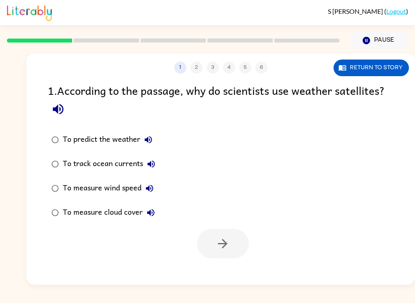 Image resolution: width=415 pixels, height=303 pixels. Describe the element at coordinates (151, 164) in the screenshot. I see `button: To track ocean currents` at that location.